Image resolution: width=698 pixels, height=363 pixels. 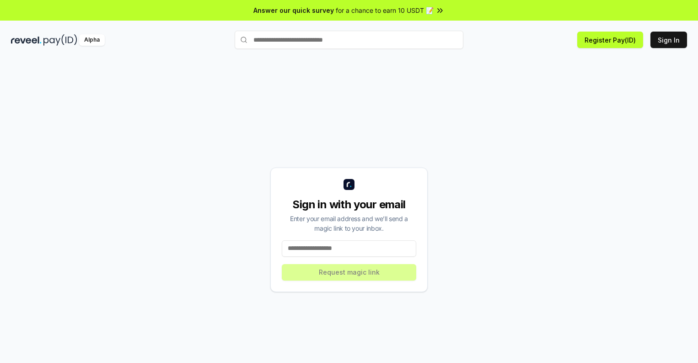 I want to click on img: reveel_dark, so click(x=26, y=40).